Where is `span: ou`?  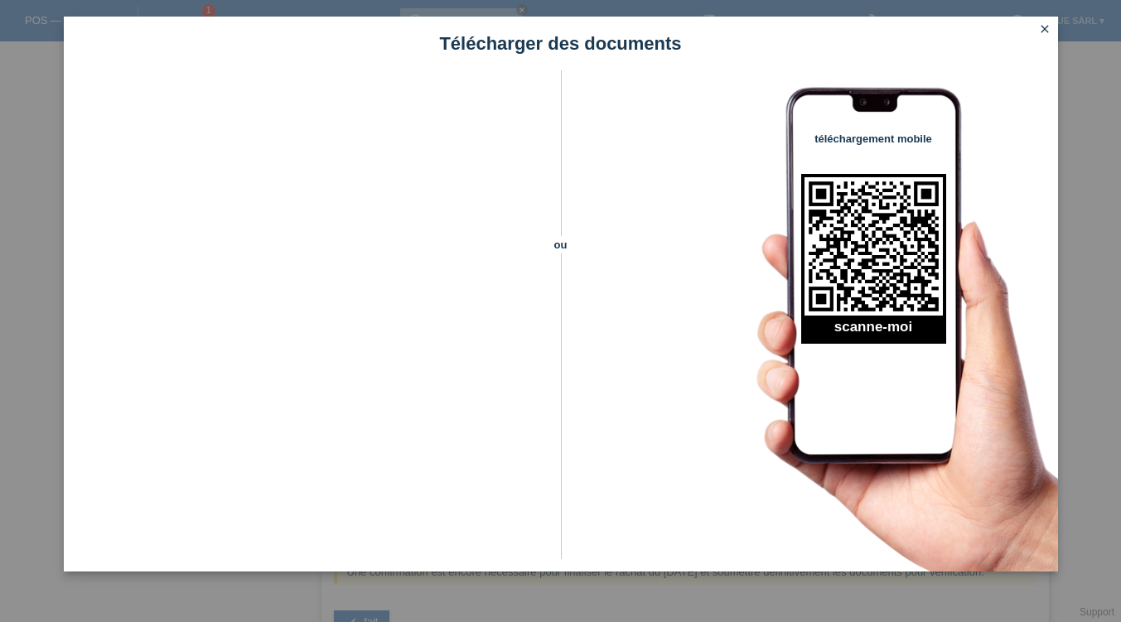
span: ou is located at coordinates (561, 244).